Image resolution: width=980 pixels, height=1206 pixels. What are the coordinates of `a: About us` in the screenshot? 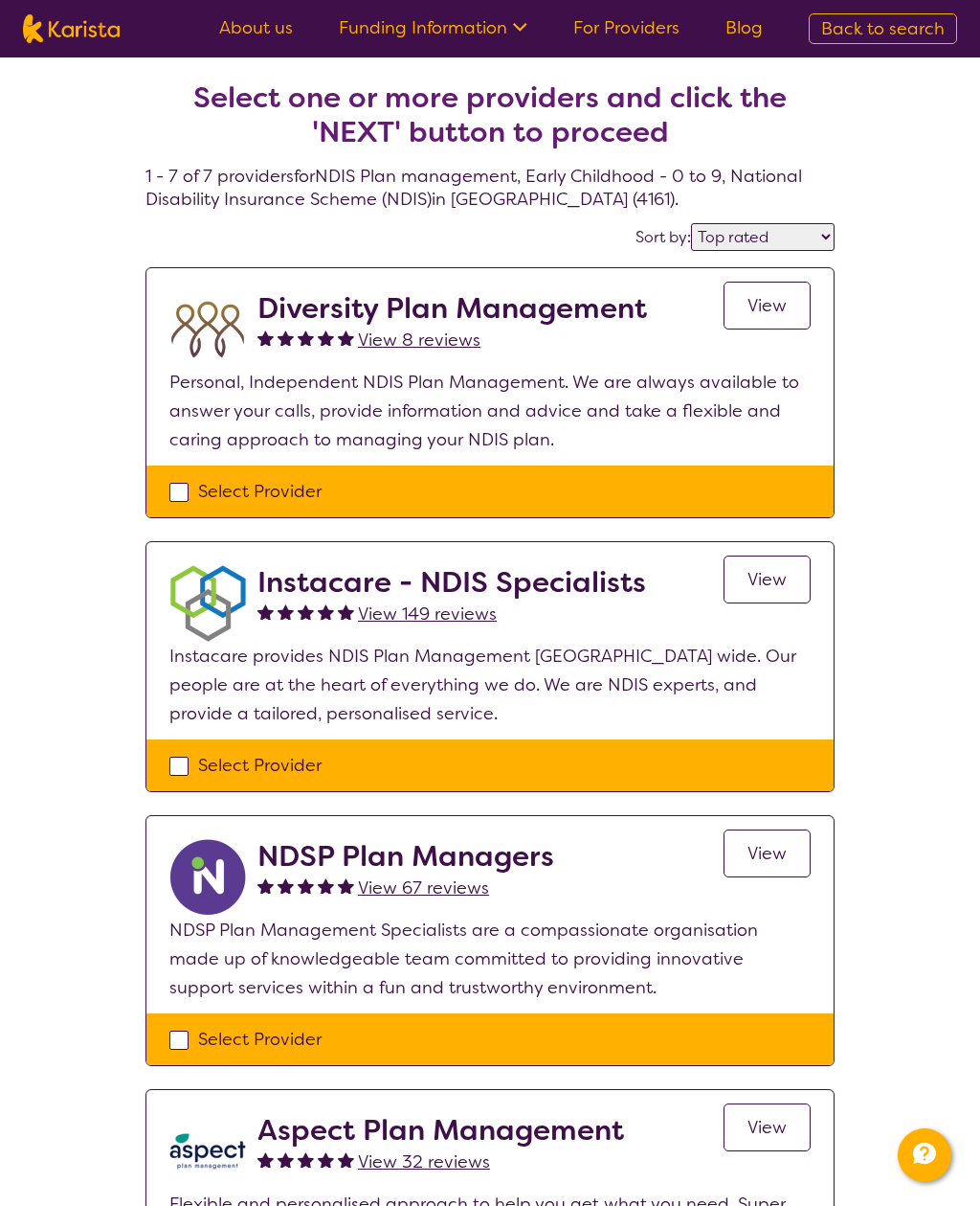 It's located at (255, 28).